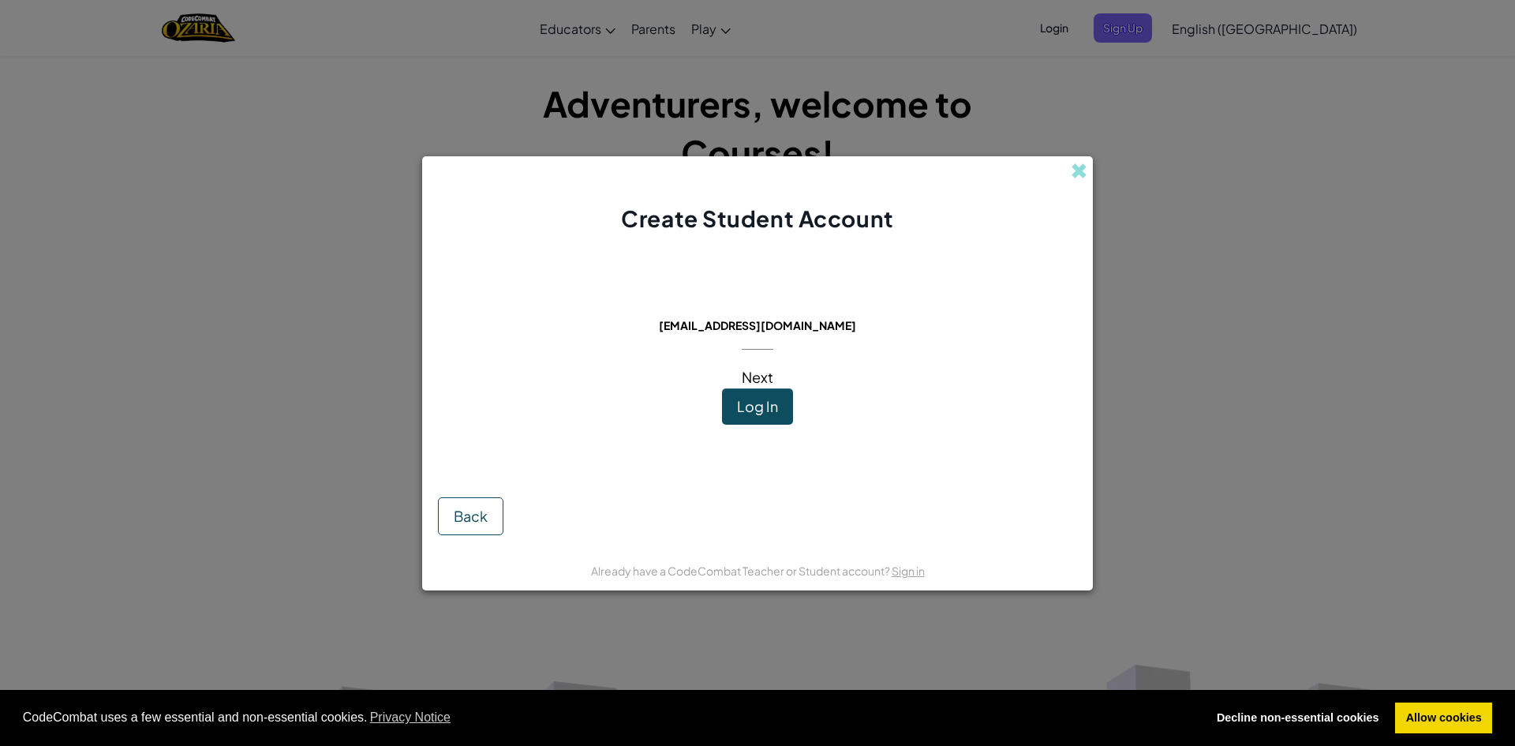  Describe the element at coordinates (410, 717) in the screenshot. I see `a: learn more about cookies` at that location.